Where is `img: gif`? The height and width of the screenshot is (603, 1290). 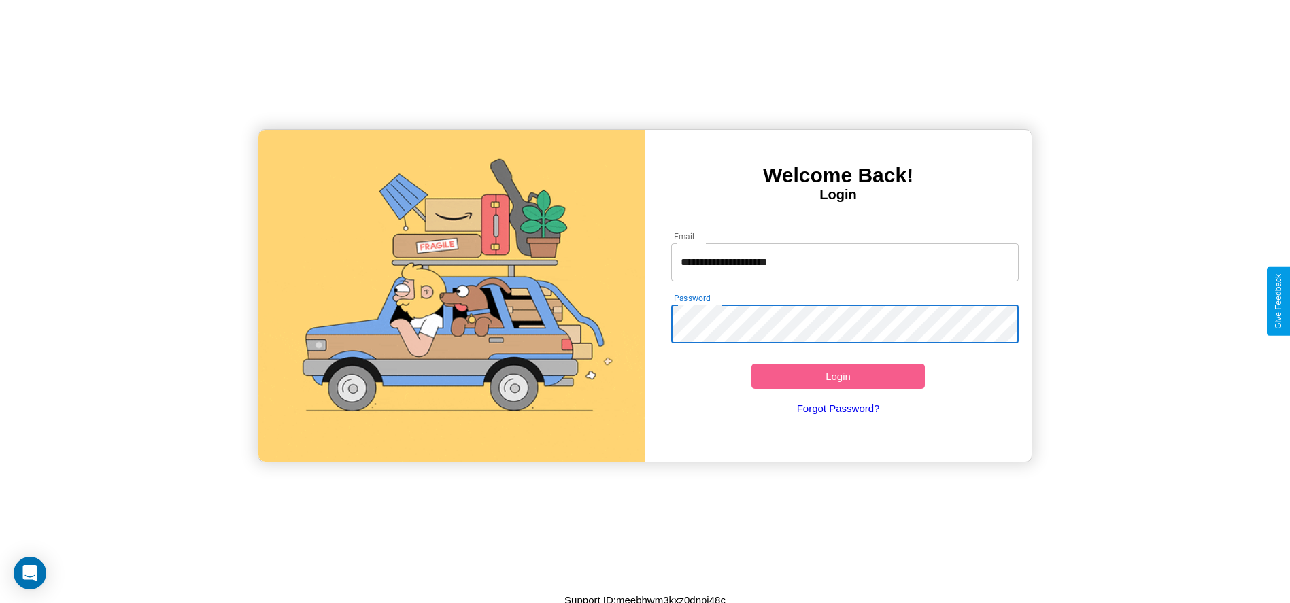 img: gif is located at coordinates (452, 296).